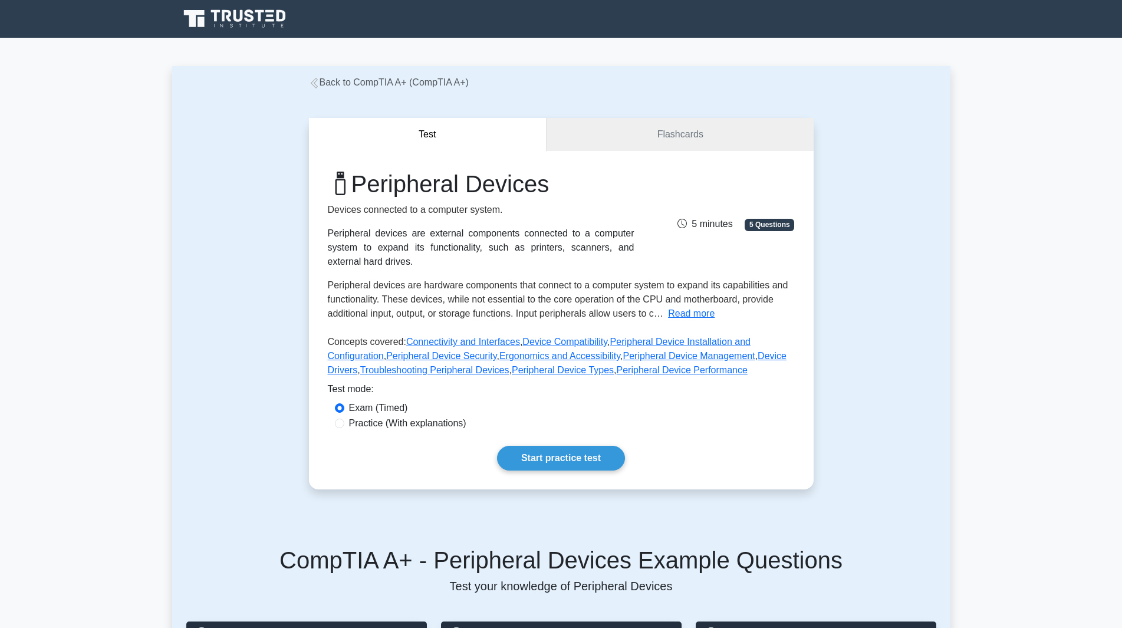 The width and height of the screenshot is (1122, 628). Describe the element at coordinates (680, 134) in the screenshot. I see `a: Flashcards` at that location.